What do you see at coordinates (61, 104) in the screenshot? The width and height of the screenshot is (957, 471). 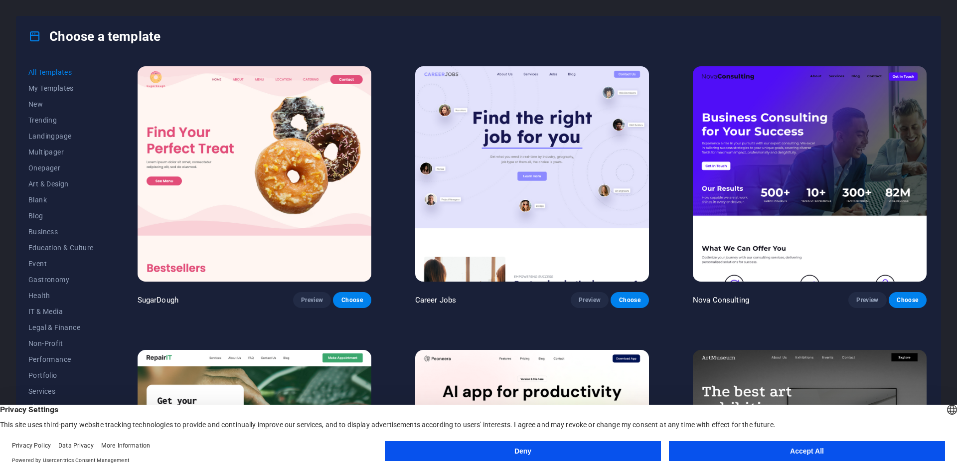 I see `button: New` at bounding box center [61, 104].